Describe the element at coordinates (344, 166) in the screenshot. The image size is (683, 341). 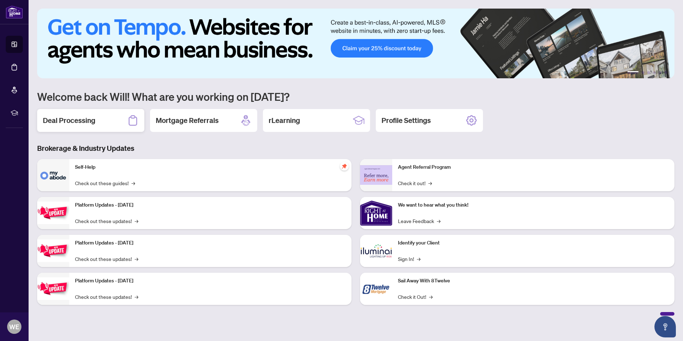
I see `span: pushpin` at that location.